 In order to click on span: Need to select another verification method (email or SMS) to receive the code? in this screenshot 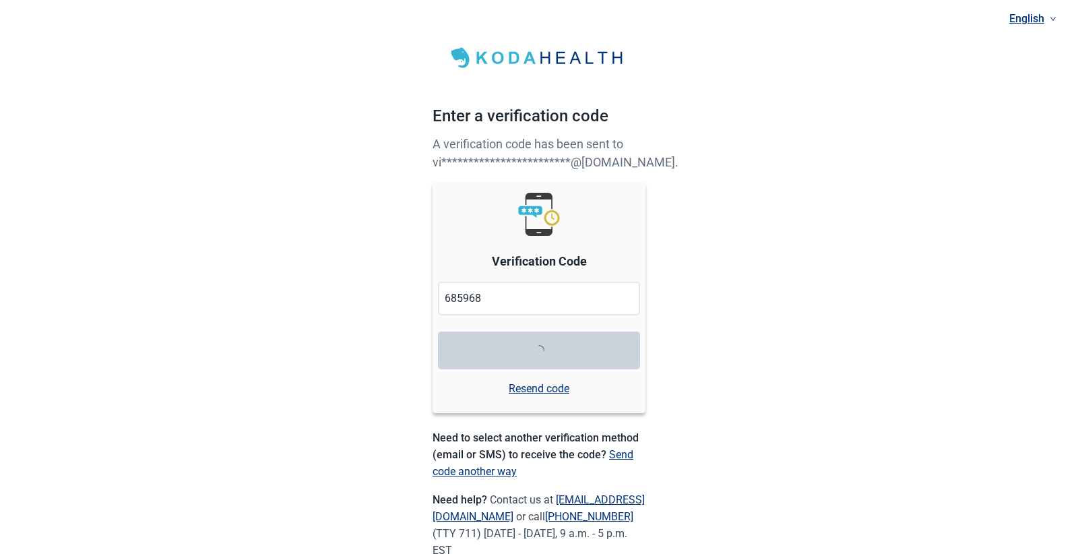, I will do `click(535, 446)`.